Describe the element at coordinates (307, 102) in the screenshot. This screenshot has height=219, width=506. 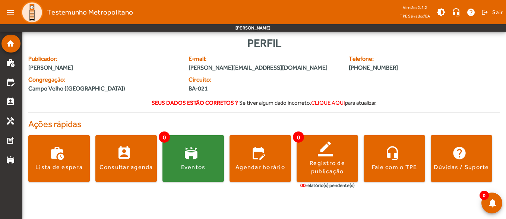
I see `span: Se tiver algum dado incorreto, para atualizar.` at that location.